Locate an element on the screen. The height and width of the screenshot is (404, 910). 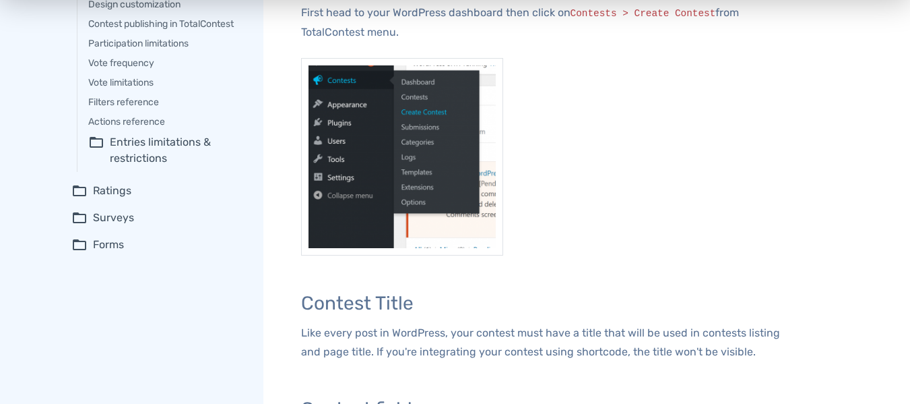
summary: folder_openEntries limitations & restrictions is located at coordinates (166, 150).